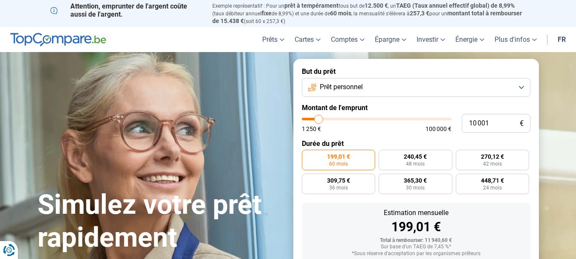 This screenshot has width=576, height=259. What do you see at coordinates (339, 180) in the screenshot?
I see `span: 309,75 €` at bounding box center [339, 180].